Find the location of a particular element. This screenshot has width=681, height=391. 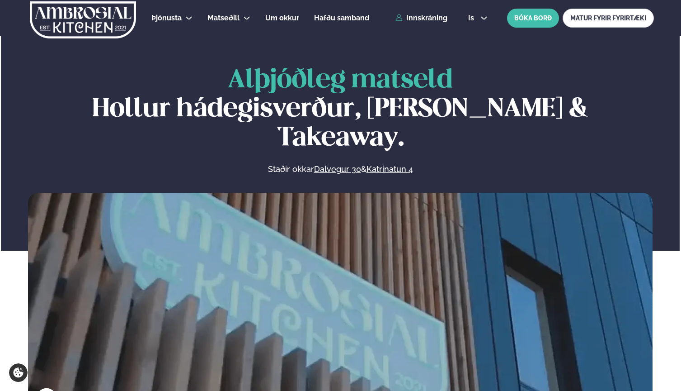

a: Hafðu samband is located at coordinates (342, 18).